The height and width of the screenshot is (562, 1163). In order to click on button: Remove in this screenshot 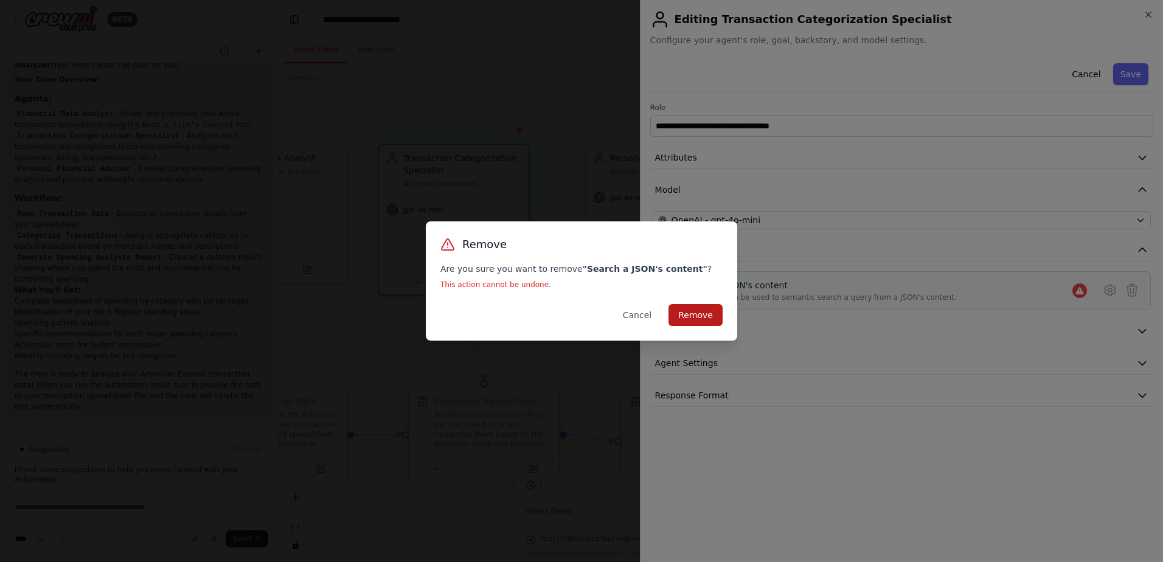, I will do `click(695, 315)`.